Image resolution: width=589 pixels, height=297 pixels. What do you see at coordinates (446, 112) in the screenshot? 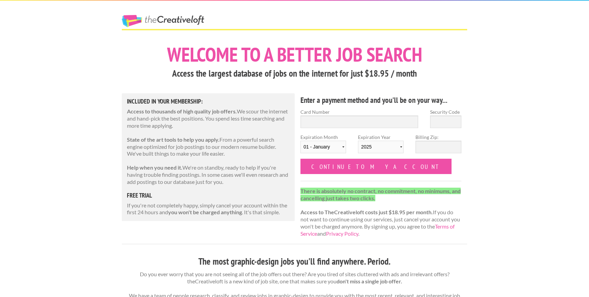
I see `label: Security Code` at bounding box center [446, 112].